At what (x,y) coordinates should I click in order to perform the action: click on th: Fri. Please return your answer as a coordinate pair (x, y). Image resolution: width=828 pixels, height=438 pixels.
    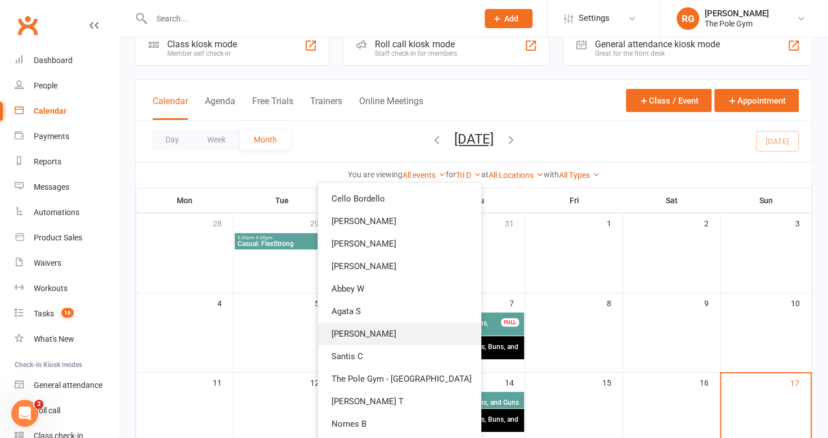
    Looking at the image, I should click on (574, 200).